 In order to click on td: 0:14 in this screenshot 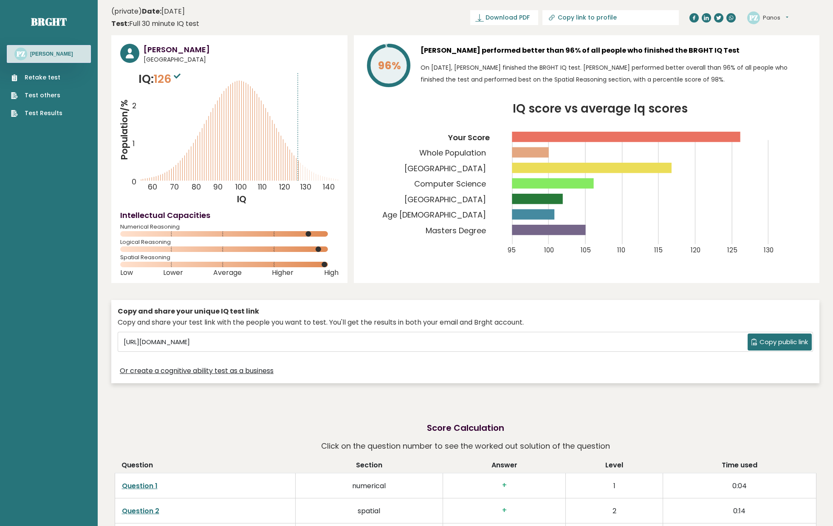, I will do `click(740, 511)`.